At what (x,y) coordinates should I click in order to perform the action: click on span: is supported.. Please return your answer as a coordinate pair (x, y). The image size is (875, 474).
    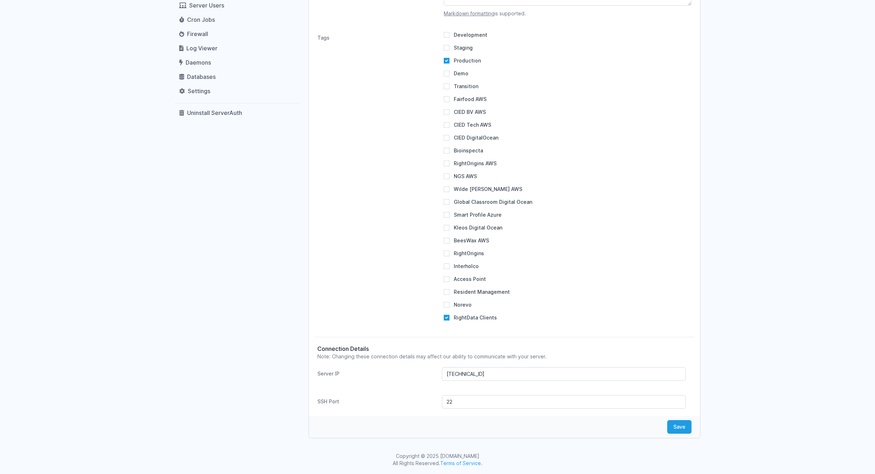
    Looking at the image, I should click on (567, 14).